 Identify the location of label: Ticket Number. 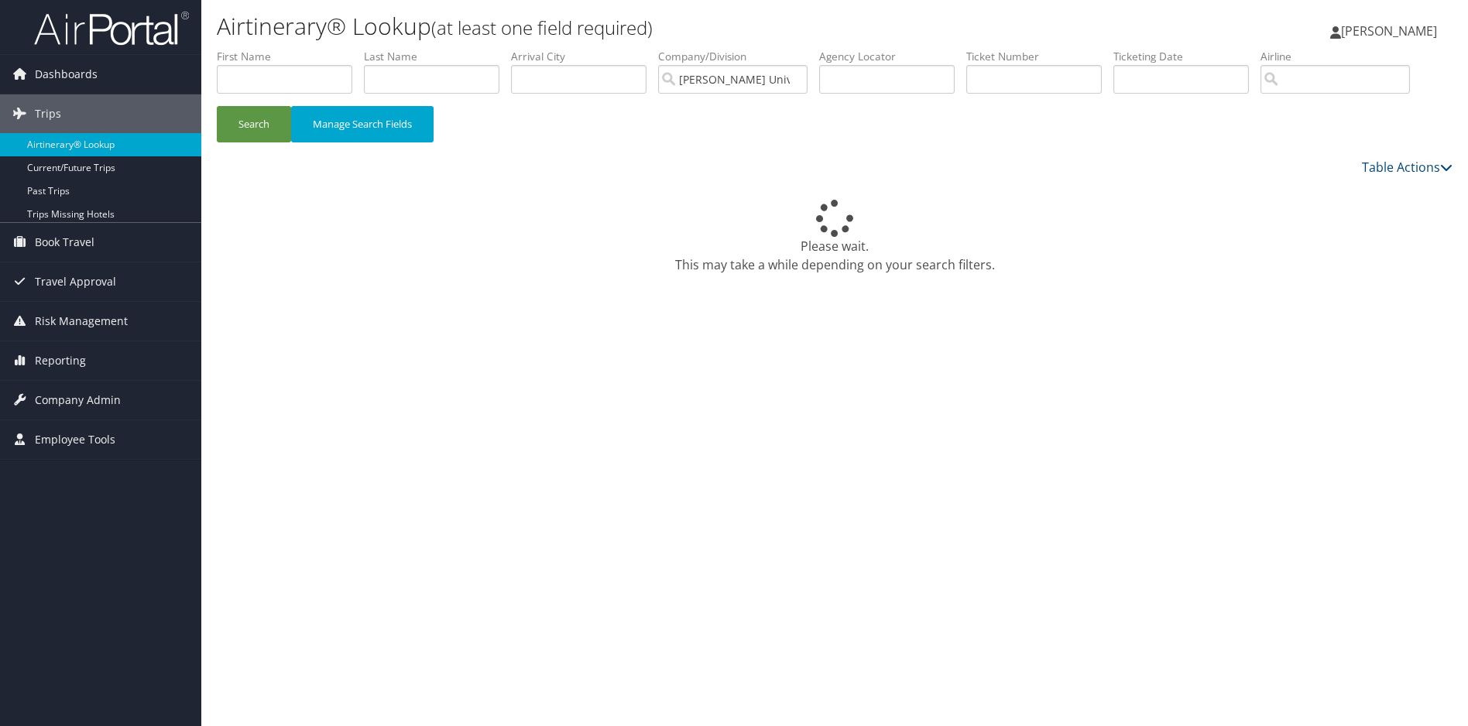
(1040, 57).